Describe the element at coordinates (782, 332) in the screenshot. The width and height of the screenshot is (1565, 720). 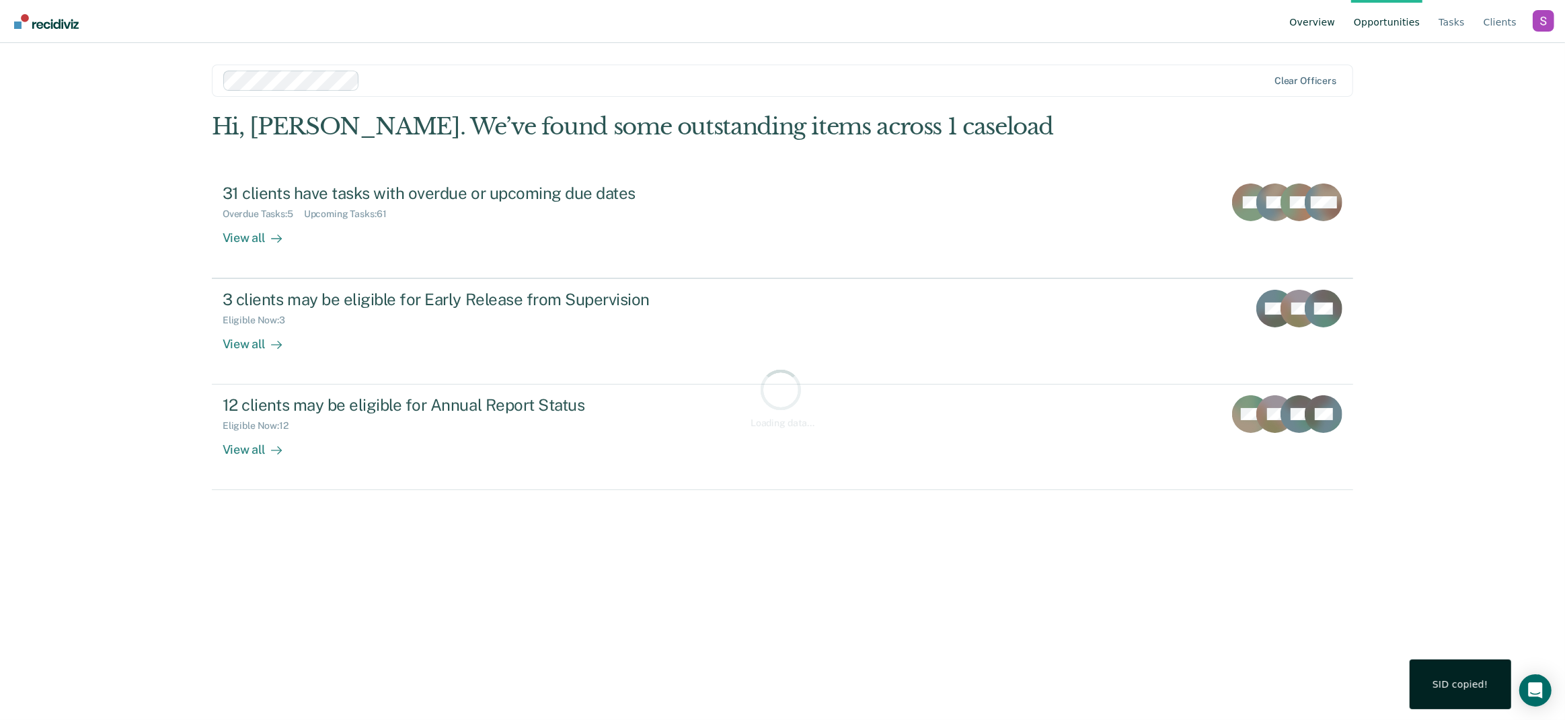
I see `a: 3 clients may be eligible for Early Release from SupervisionEligible Now:3View all` at that location.